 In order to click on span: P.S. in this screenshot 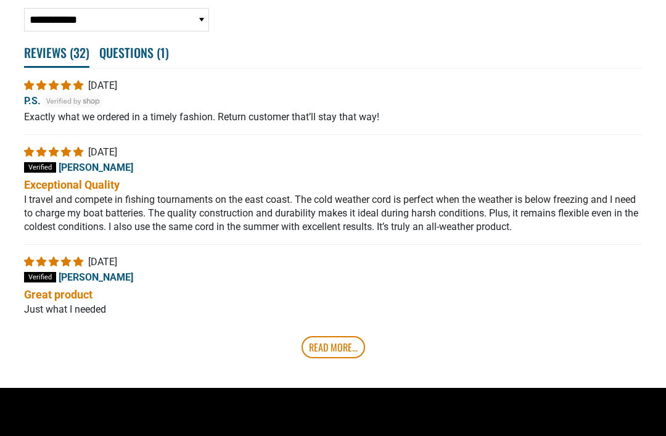, I will do `click(32, 100)`.